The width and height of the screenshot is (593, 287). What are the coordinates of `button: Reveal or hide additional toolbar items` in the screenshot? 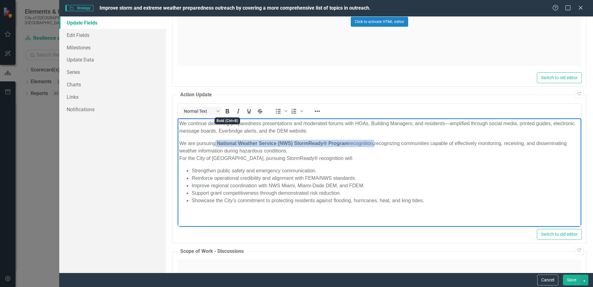 It's located at (317, 111).